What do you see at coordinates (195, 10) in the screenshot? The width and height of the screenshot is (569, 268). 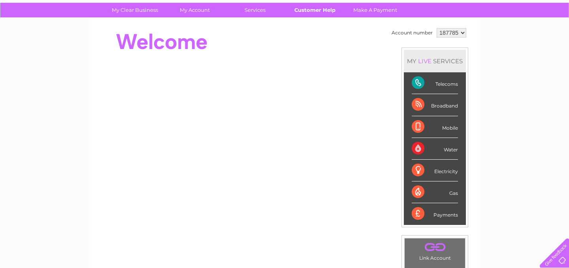 I see `a: My Account` at bounding box center [195, 10].